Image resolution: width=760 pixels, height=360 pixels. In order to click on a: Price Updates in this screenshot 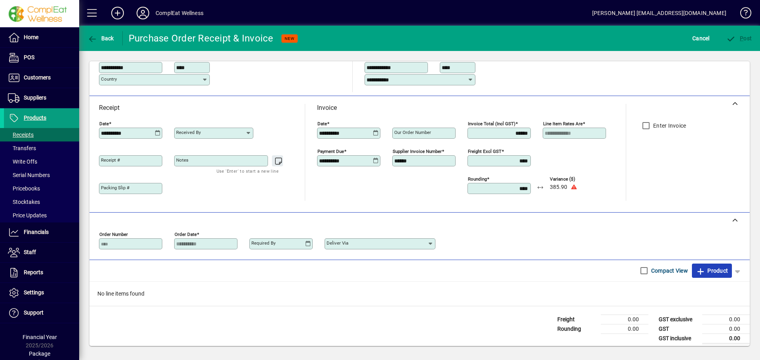, I will do `click(42, 216)`.